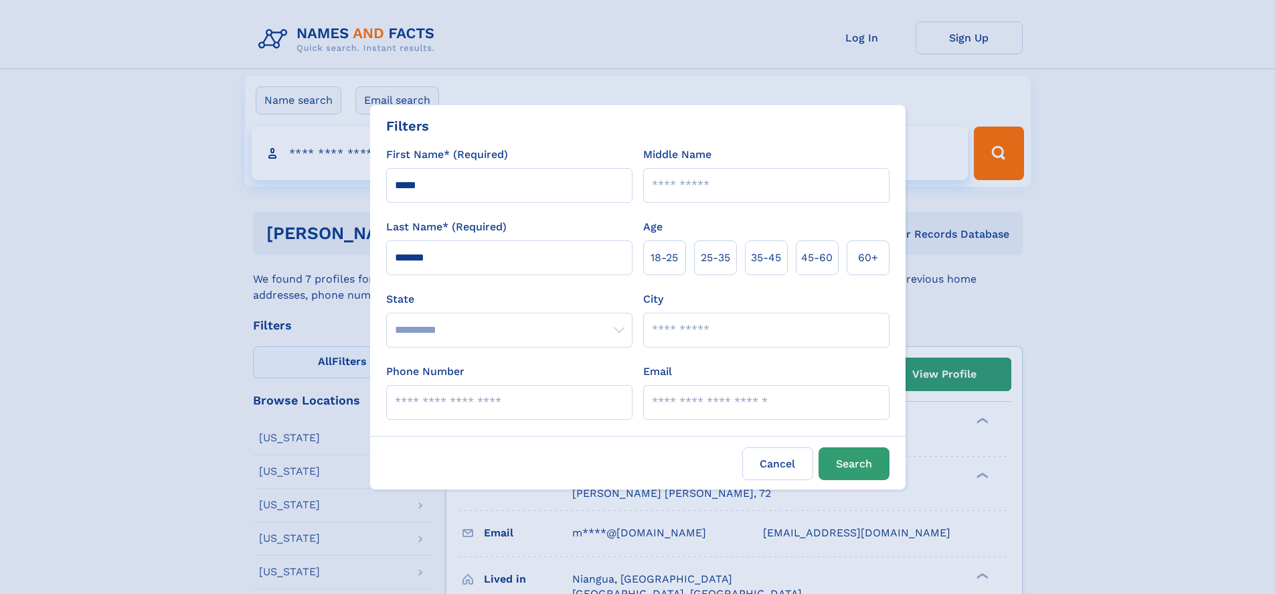 This screenshot has height=594, width=1275. I want to click on span: 35‑45, so click(766, 258).